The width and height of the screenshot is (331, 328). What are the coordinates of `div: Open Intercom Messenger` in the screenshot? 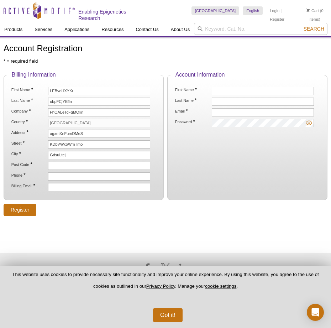 It's located at (315, 312).